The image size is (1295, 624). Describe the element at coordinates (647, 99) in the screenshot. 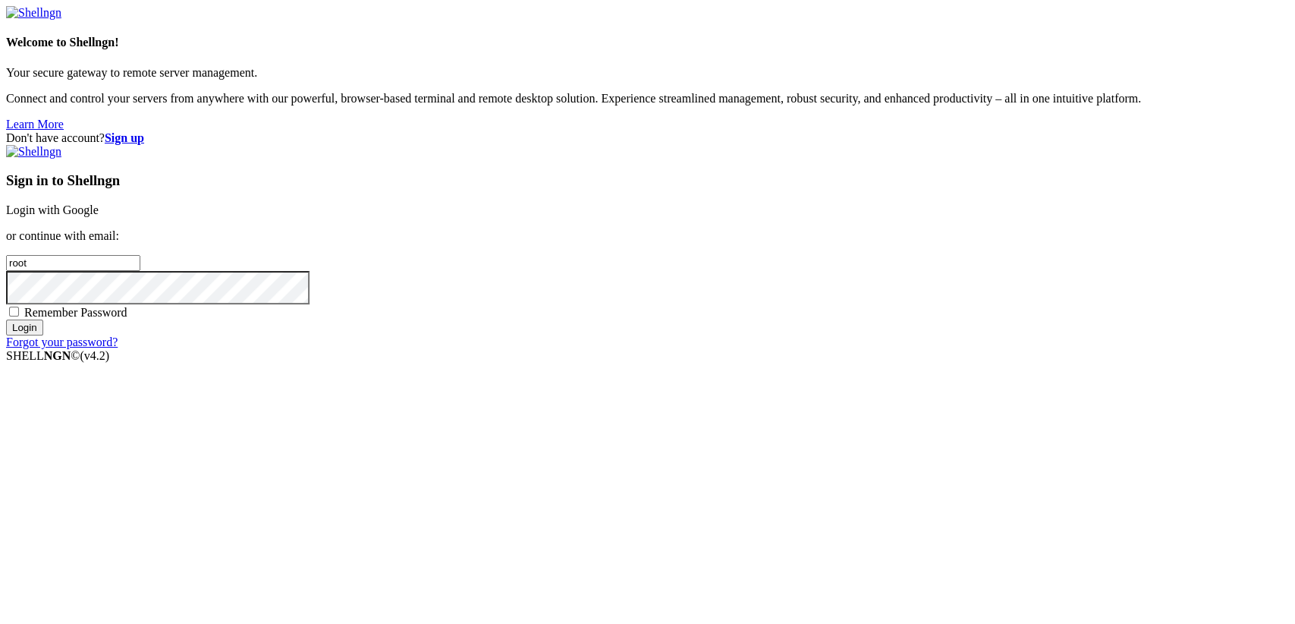

I see `p: Connect and control your servers from anywhere with our powerful, browser-based terminal and remo...` at that location.